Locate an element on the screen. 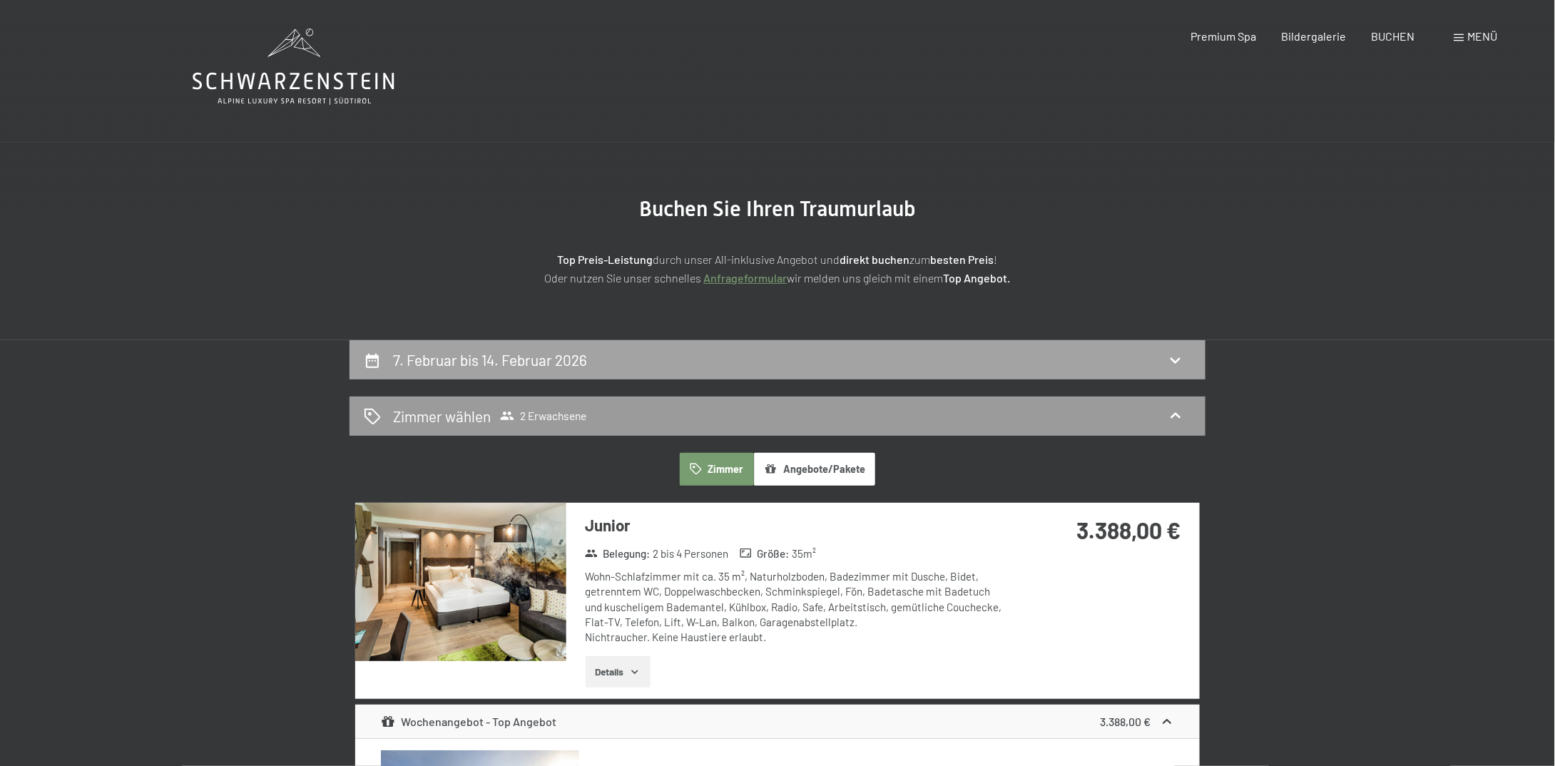  span: Bildergalerie is located at coordinates (1314, 36).